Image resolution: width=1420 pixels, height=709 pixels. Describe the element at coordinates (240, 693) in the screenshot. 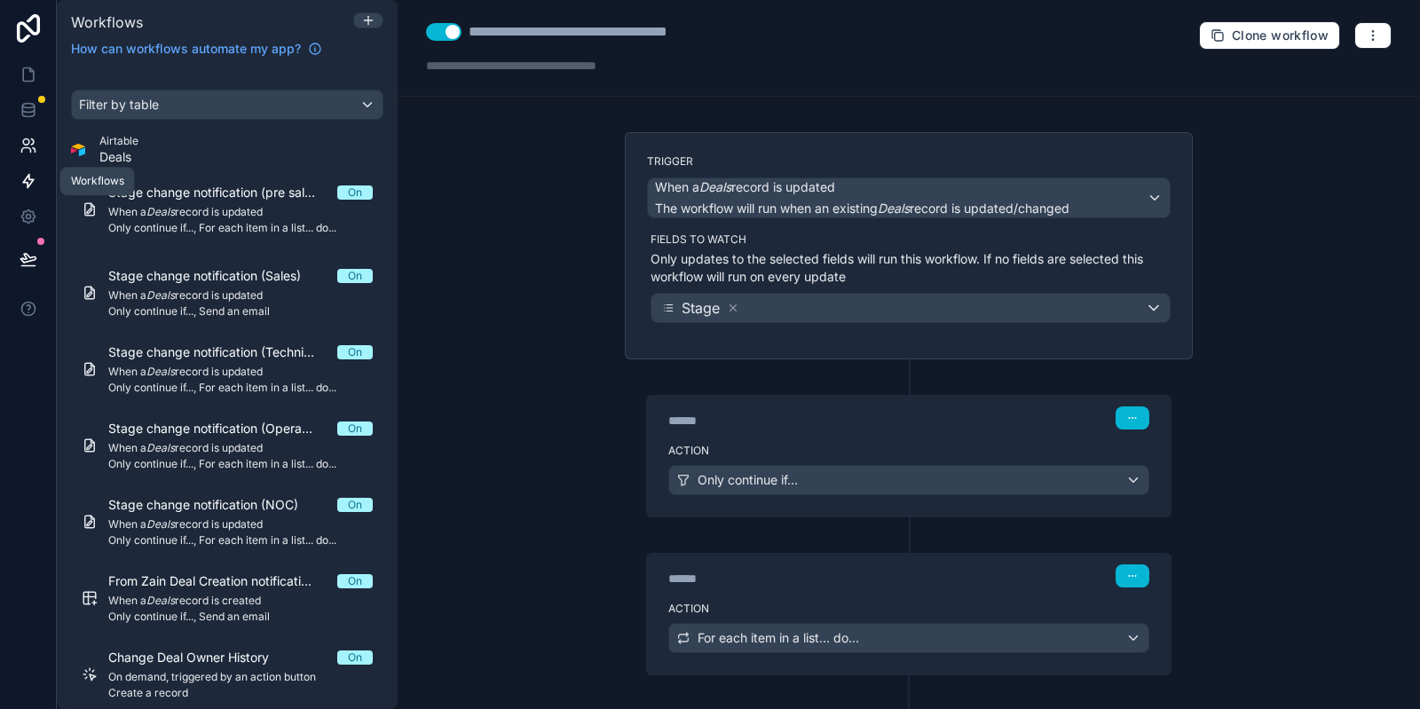

I see `span: Create a record` at that location.